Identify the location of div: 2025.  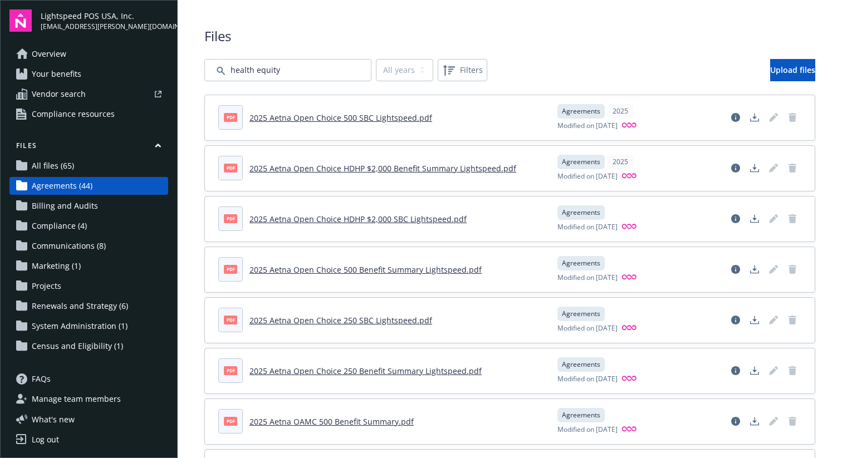
(620, 111).